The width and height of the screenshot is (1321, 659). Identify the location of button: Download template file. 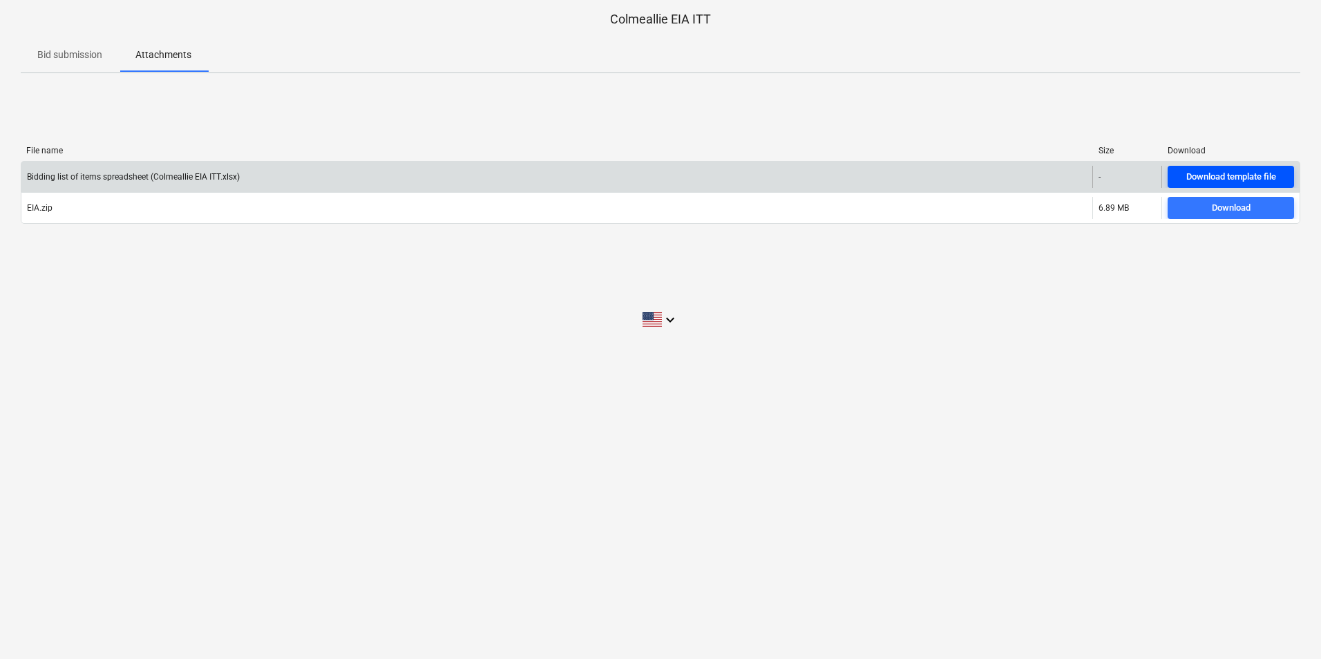
(1231, 177).